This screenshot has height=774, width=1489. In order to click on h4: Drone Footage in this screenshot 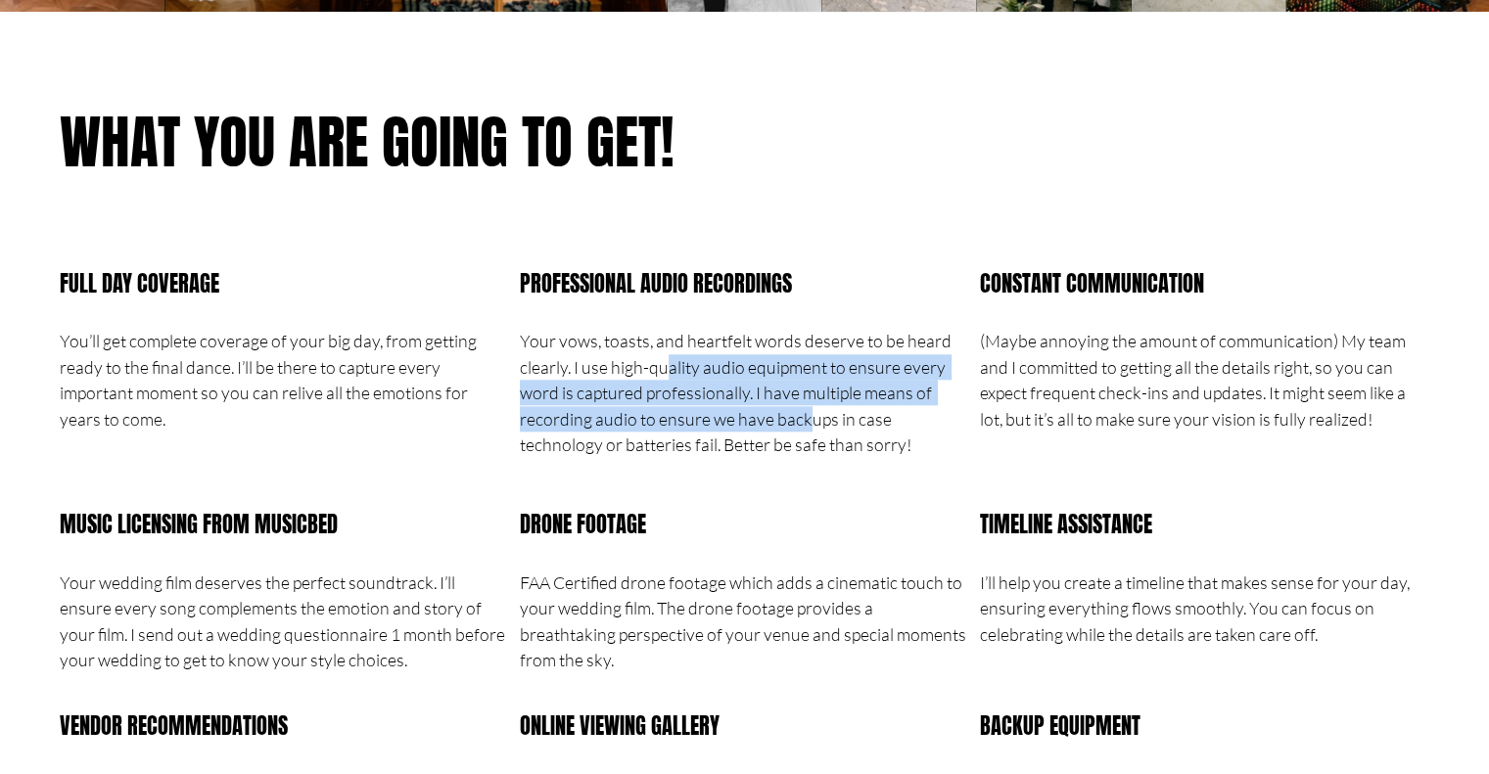, I will do `click(744, 525)`.